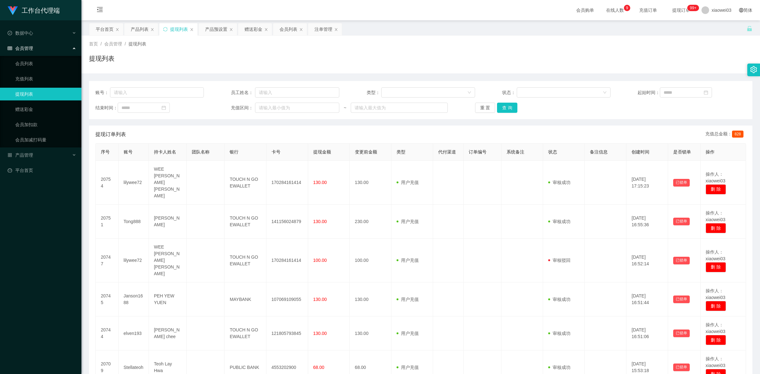  What do you see at coordinates (297, 92) in the screenshot?
I see `input: 请输入` at bounding box center [297, 92].